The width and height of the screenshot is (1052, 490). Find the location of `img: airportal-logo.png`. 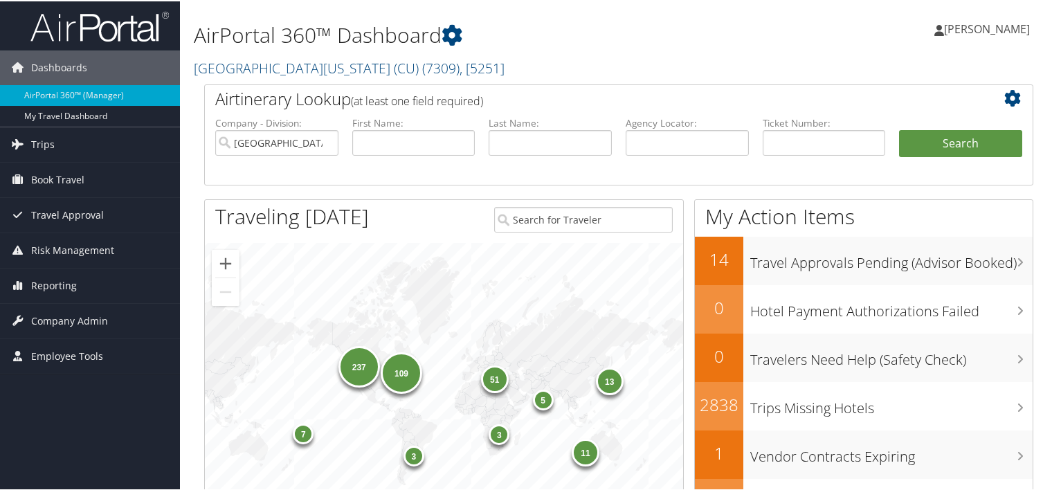

img: airportal-logo.png is located at coordinates (100, 25).